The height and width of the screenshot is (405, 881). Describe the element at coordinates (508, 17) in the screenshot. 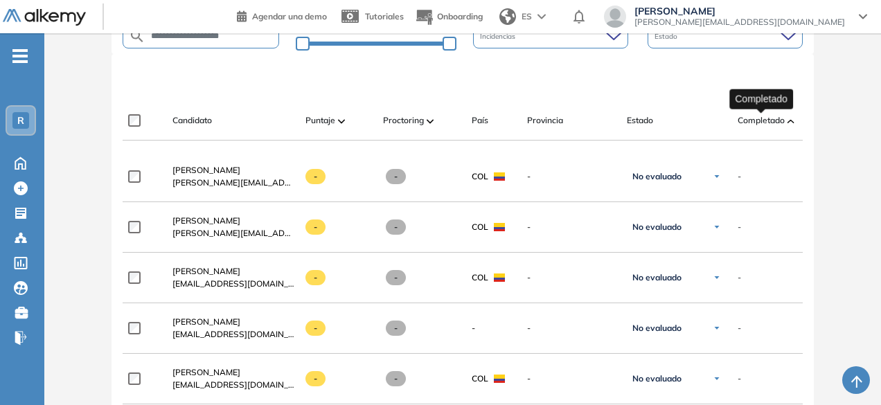

I see `img: world` at that location.